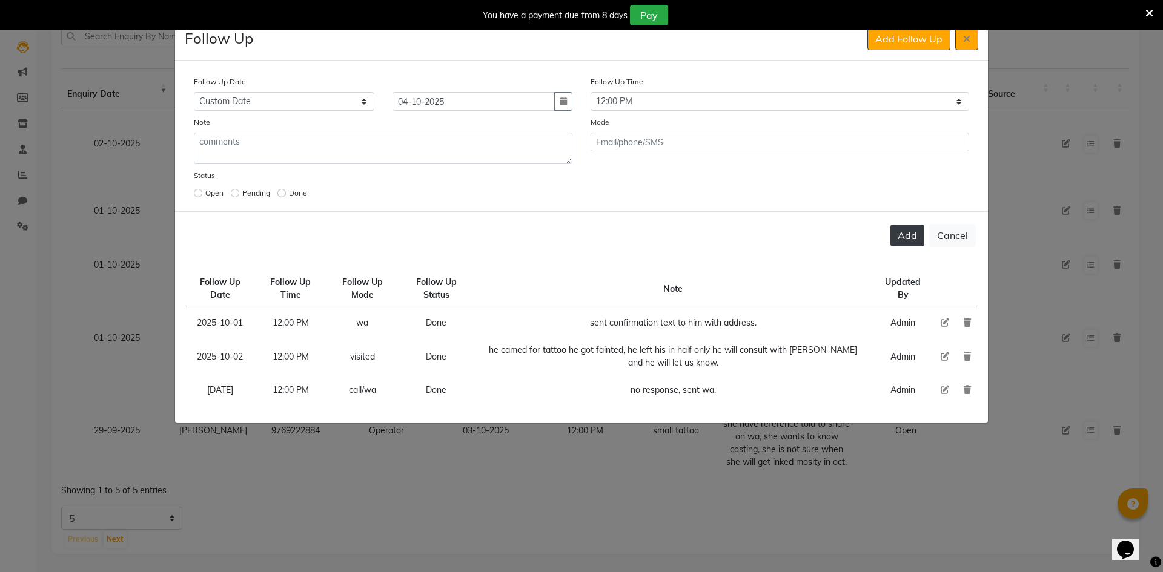 This screenshot has width=1163, height=572. What do you see at coordinates (952, 236) in the screenshot?
I see `button: Cancel` at bounding box center [952, 236].